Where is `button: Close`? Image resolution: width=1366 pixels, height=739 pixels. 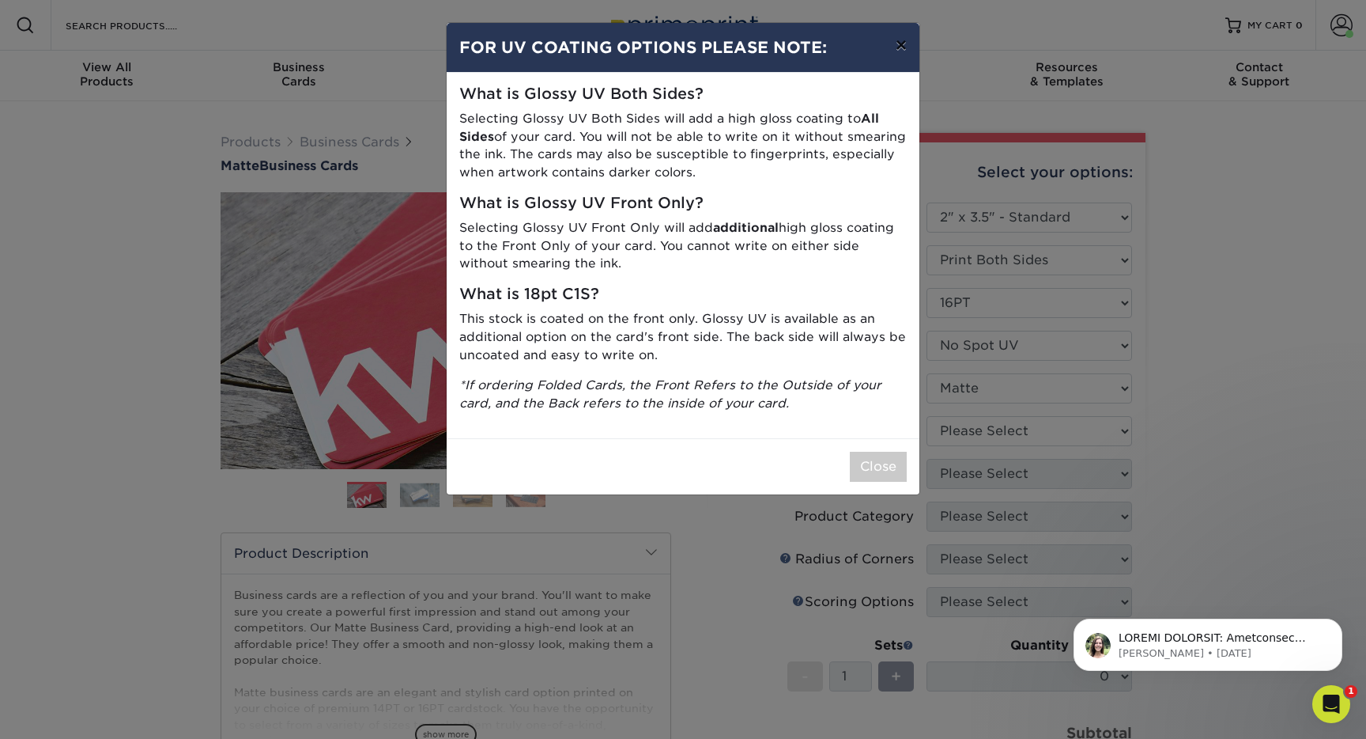 button: Close is located at coordinates (878, 467).